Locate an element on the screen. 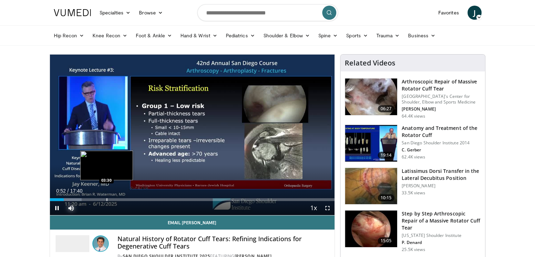 This screenshot has width=535, height=257. p: 25.5K views is located at coordinates (413, 249).